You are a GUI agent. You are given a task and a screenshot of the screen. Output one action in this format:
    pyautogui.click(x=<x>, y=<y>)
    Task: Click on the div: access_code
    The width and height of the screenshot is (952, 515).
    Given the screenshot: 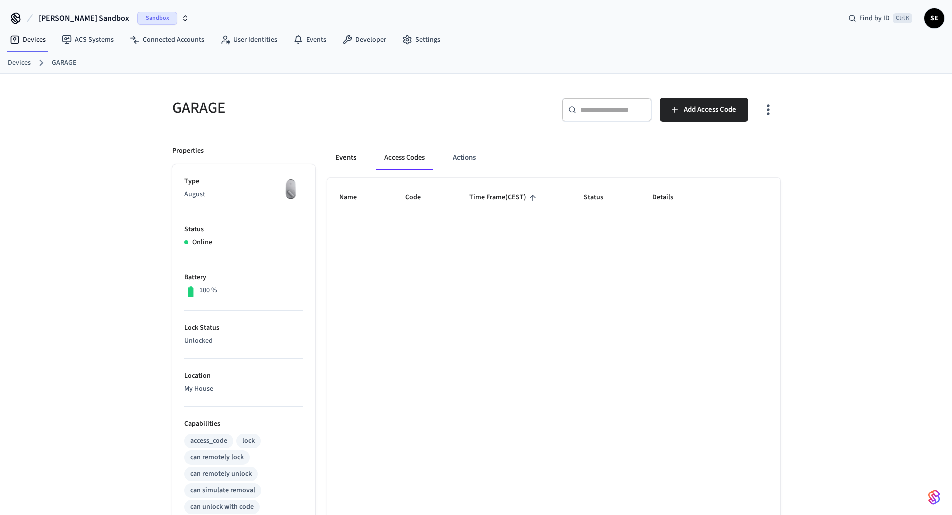 What is the action you would take?
    pyautogui.click(x=209, y=441)
    